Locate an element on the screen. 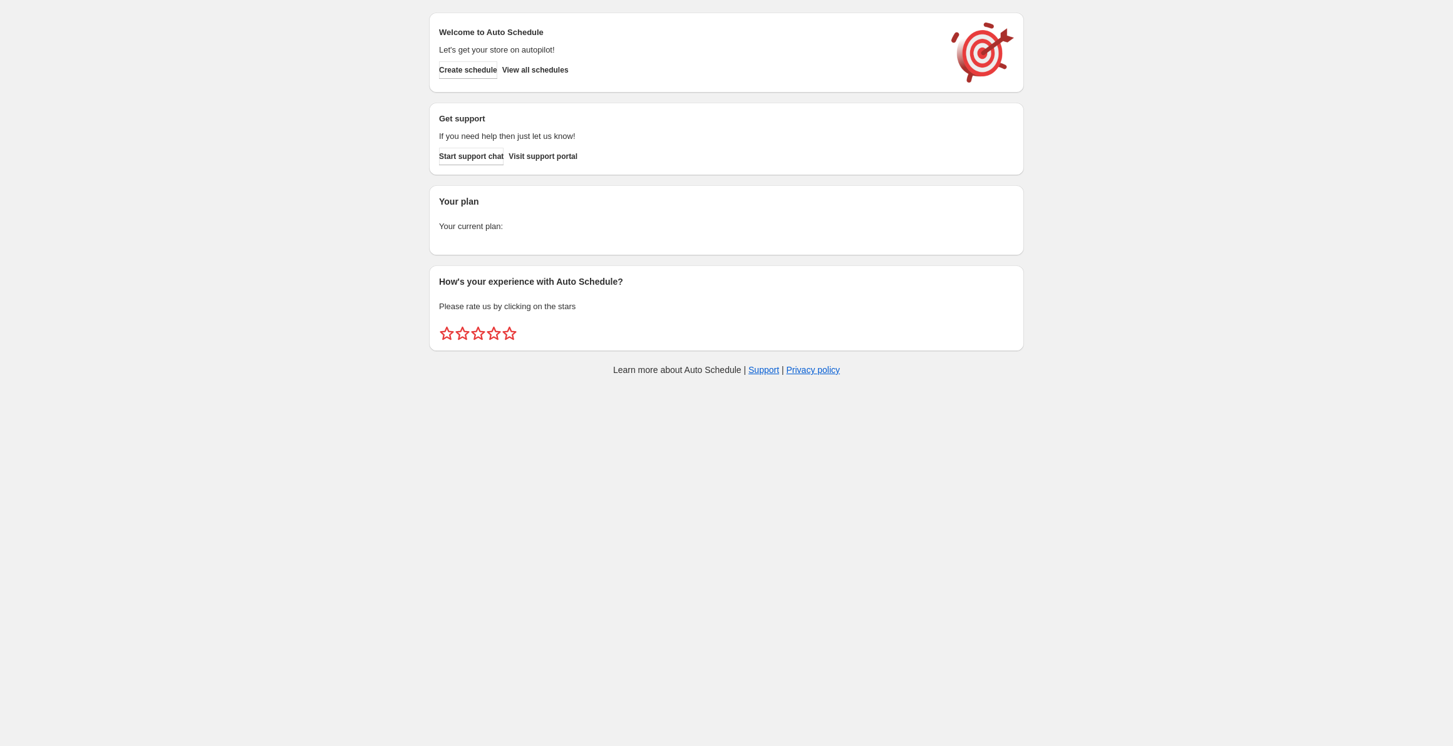 The width and height of the screenshot is (1453, 746). span: Create schedule is located at coordinates (468, 70).